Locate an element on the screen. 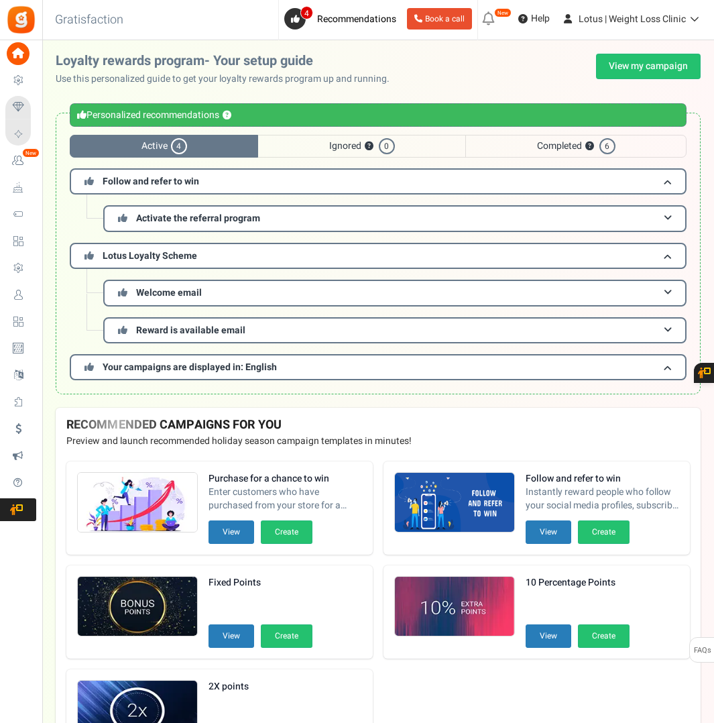  h3: Gratisfaction is located at coordinates (89, 20).